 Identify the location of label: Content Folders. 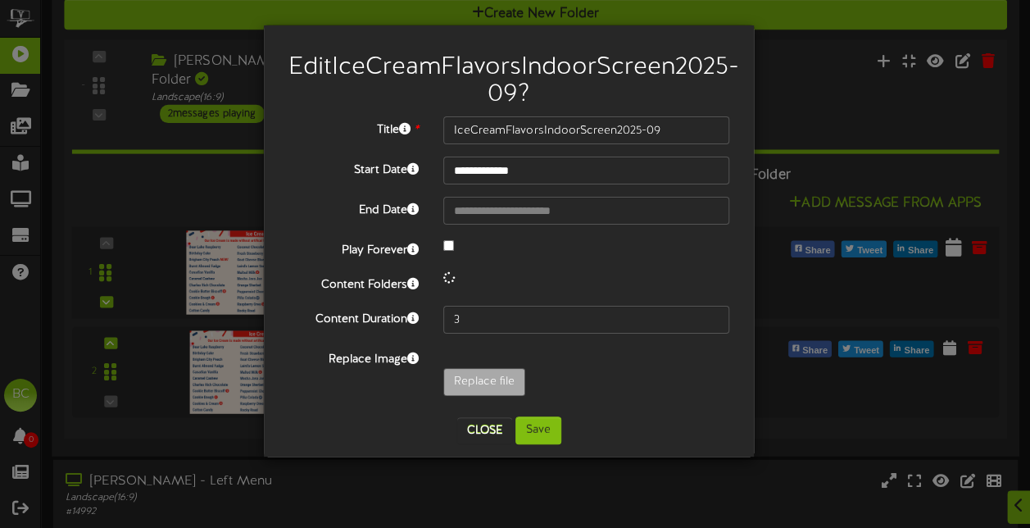
(353, 282).